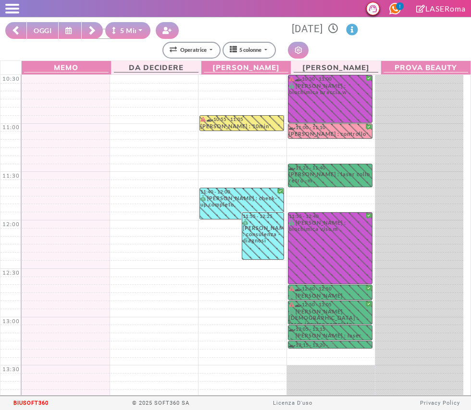  Describe the element at coordinates (330, 127) in the screenshot. I see `div: 11:00 - 11:10` at that location.